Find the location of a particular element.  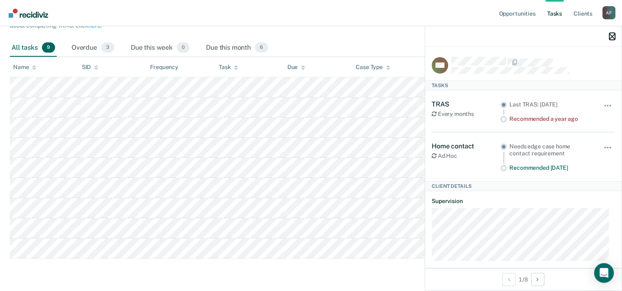

div: Tasks is located at coordinates (524, 86).